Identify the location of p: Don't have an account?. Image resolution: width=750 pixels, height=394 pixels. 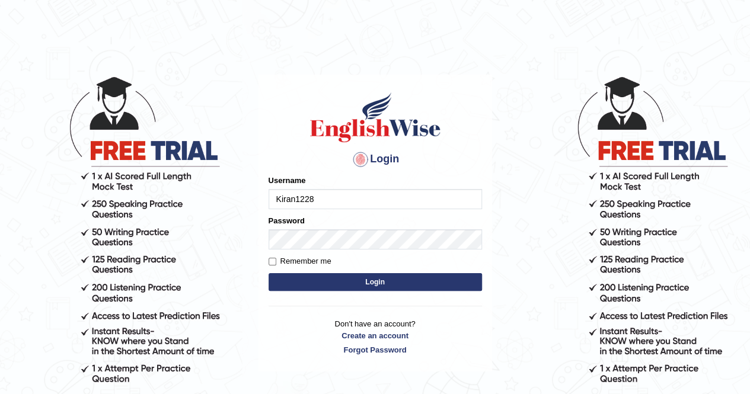
(376, 337).